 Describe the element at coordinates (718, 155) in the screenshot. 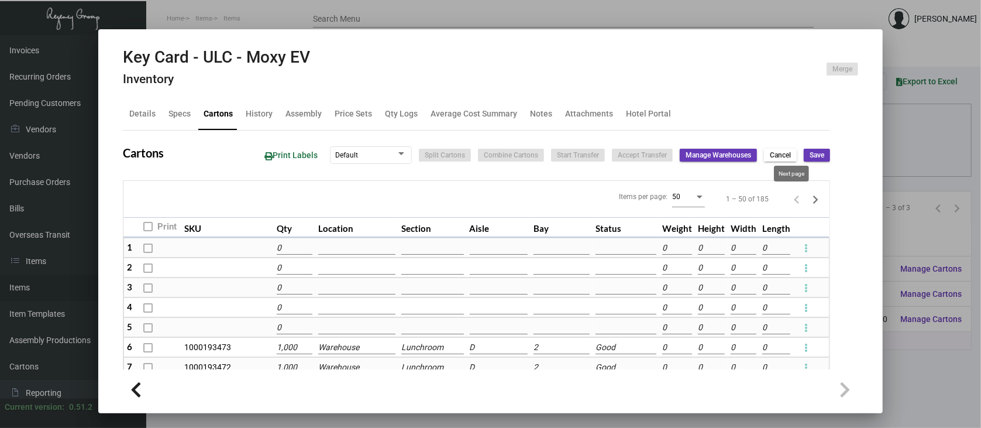

I see `span: Manage Warehouses` at that location.